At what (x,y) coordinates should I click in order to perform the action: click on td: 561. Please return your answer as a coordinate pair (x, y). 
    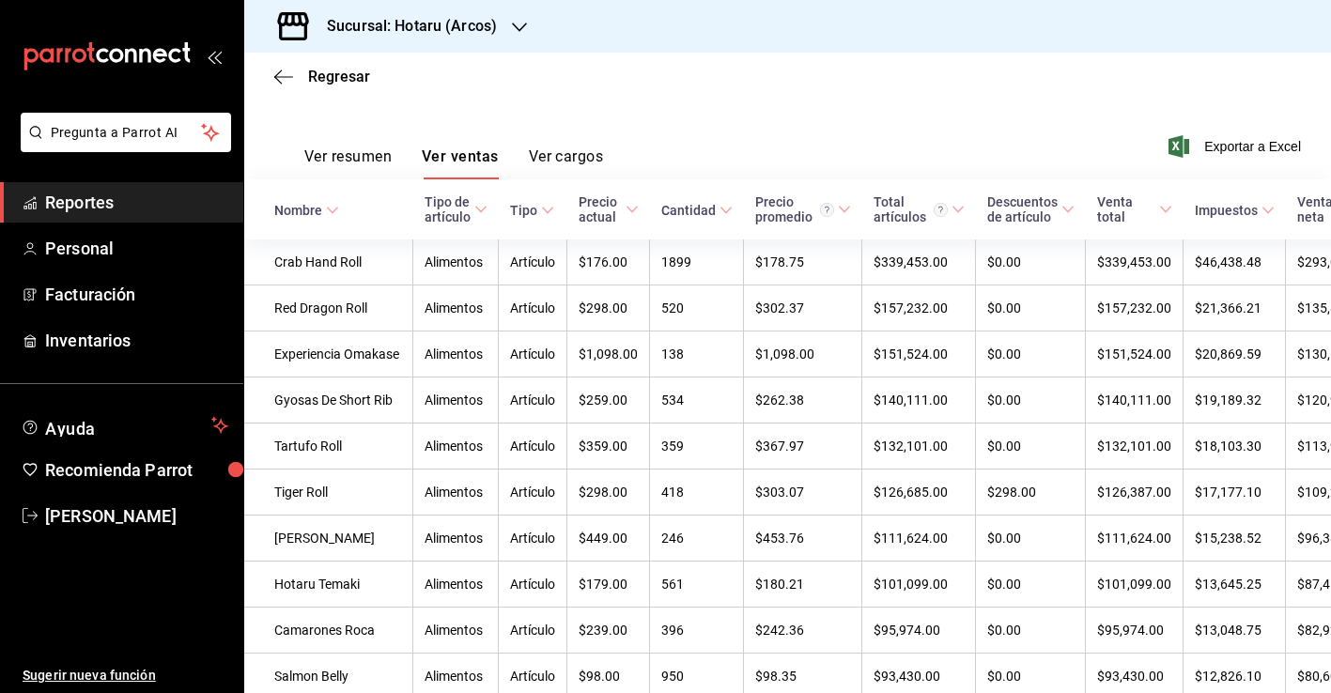
    Looking at the image, I should click on (697, 584).